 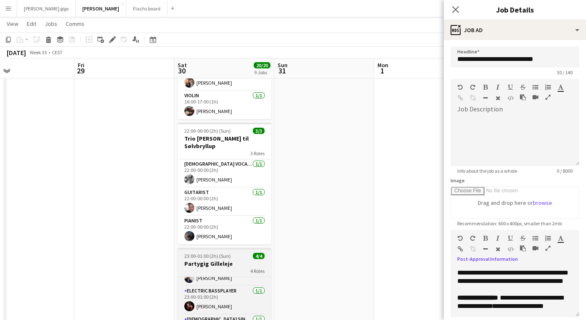 I want to click on button: Insert Link, so click(x=460, y=249).